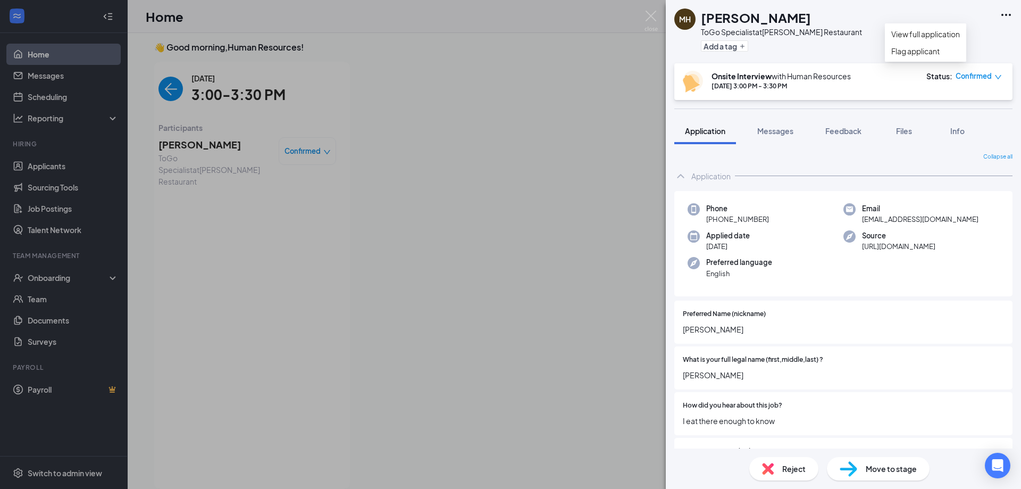 The image size is (1021, 489). What do you see at coordinates (711, 176) in the screenshot?
I see `div: Application` at bounding box center [711, 176].